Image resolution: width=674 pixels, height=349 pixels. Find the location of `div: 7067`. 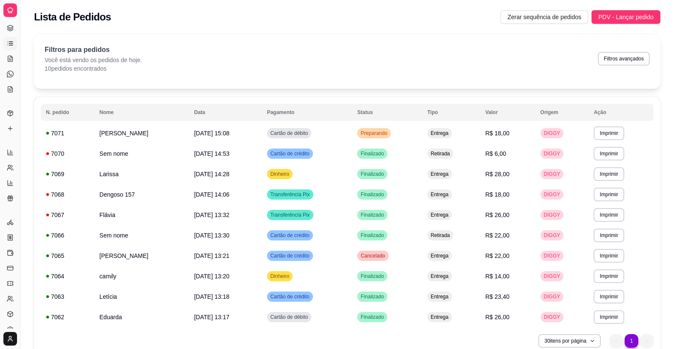

div: 7067 is located at coordinates (68, 215).